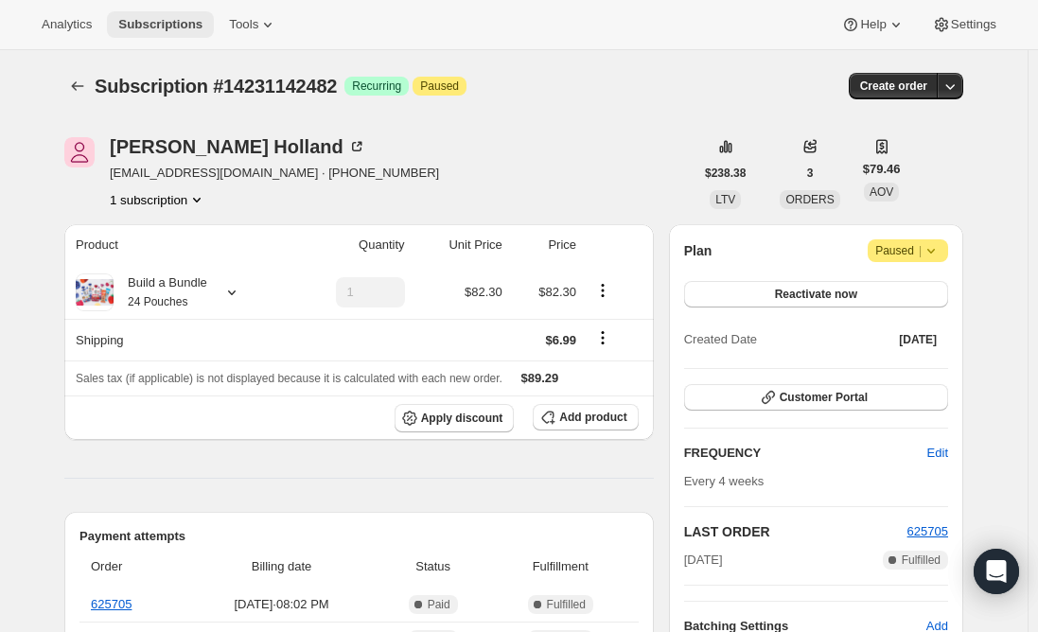  Describe the element at coordinates (176, 340) in the screenshot. I see `th: Shipping` at that location.